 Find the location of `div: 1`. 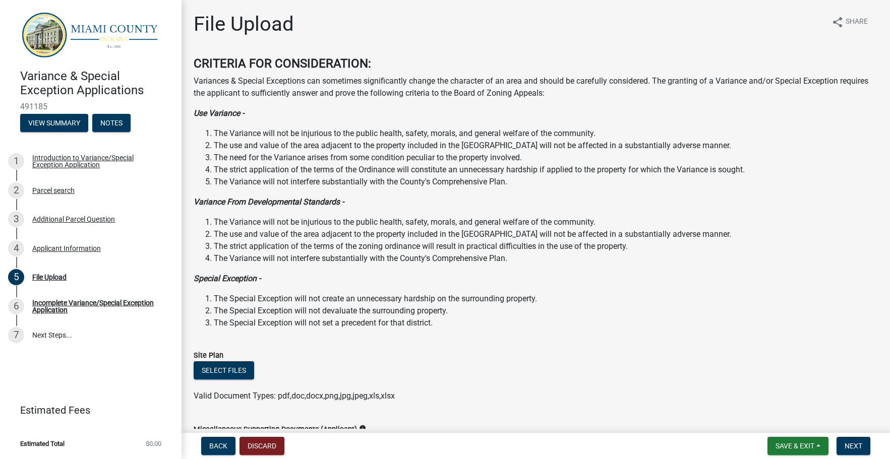

div: 1 is located at coordinates (16, 161).